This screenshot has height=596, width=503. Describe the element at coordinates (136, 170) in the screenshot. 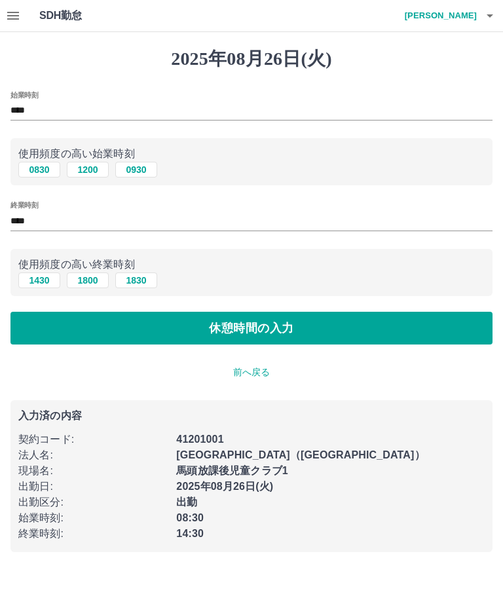

I see `button: 0930` at that location.